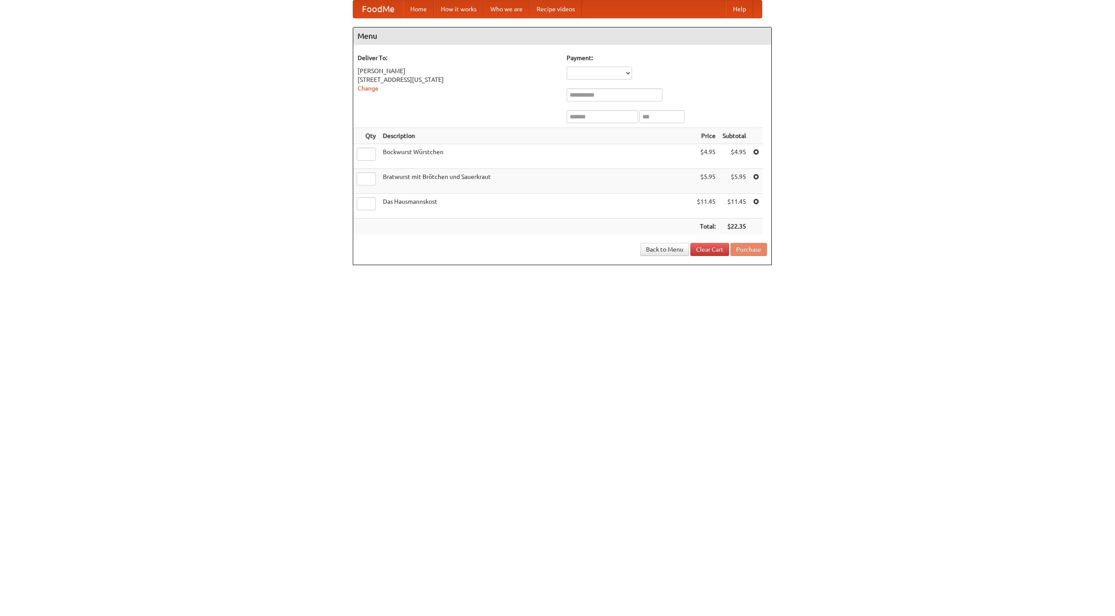  What do you see at coordinates (734, 226) in the screenshot?
I see `th: $22.35` at bounding box center [734, 226].